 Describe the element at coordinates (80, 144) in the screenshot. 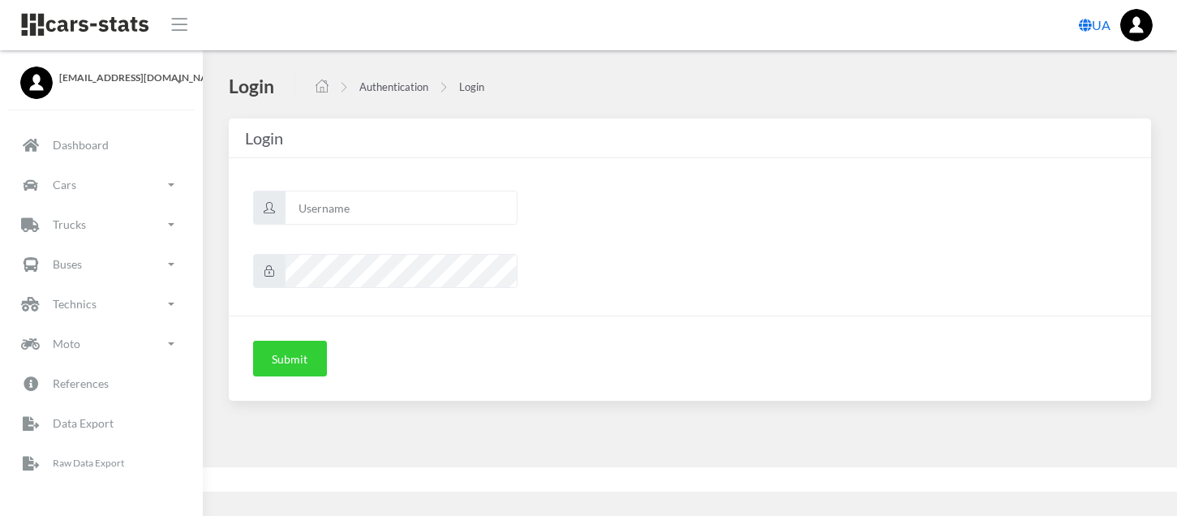

I see `p: Dashboard` at that location.